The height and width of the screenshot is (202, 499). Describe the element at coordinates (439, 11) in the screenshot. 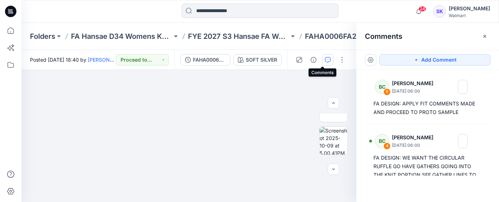

I see `div: SK` at that location.